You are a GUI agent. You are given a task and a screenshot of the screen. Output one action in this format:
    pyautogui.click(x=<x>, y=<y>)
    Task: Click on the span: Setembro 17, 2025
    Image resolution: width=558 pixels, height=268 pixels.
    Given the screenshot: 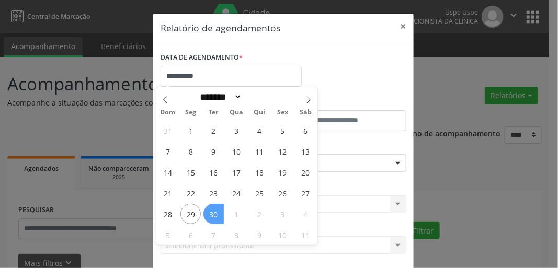 What is the action you would take?
    pyautogui.click(x=236, y=172)
    